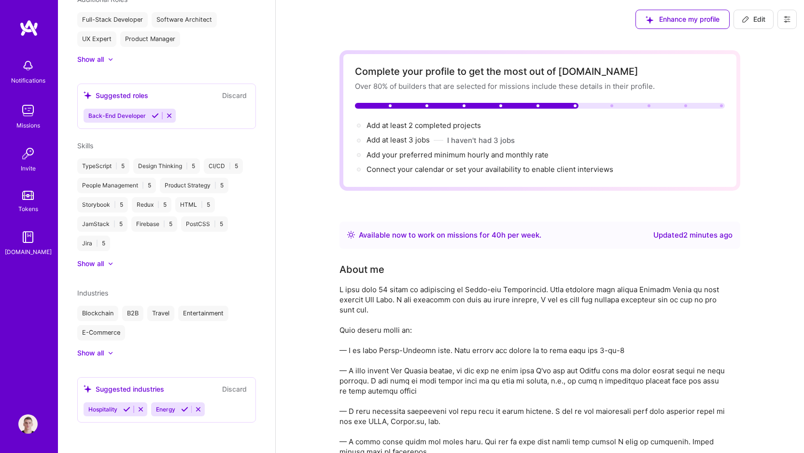 This screenshot has height=453, width=804. I want to click on span: Add at least 3 jobs, so click(398, 140).